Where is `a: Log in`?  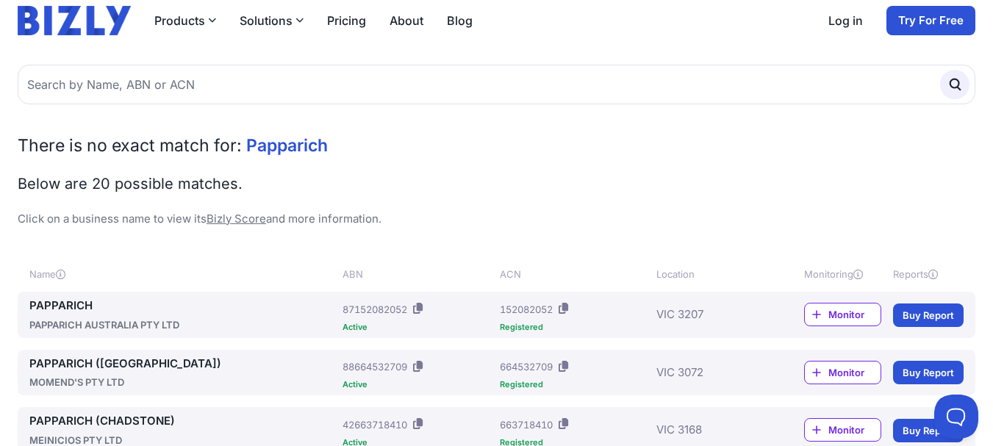 a: Log in is located at coordinates (845, 21).